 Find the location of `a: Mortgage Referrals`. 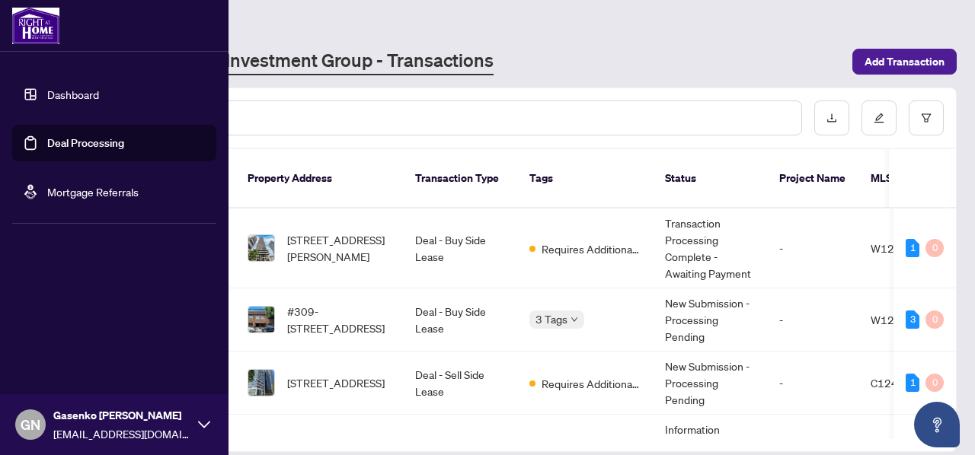

a: Mortgage Referrals is located at coordinates (93, 192).